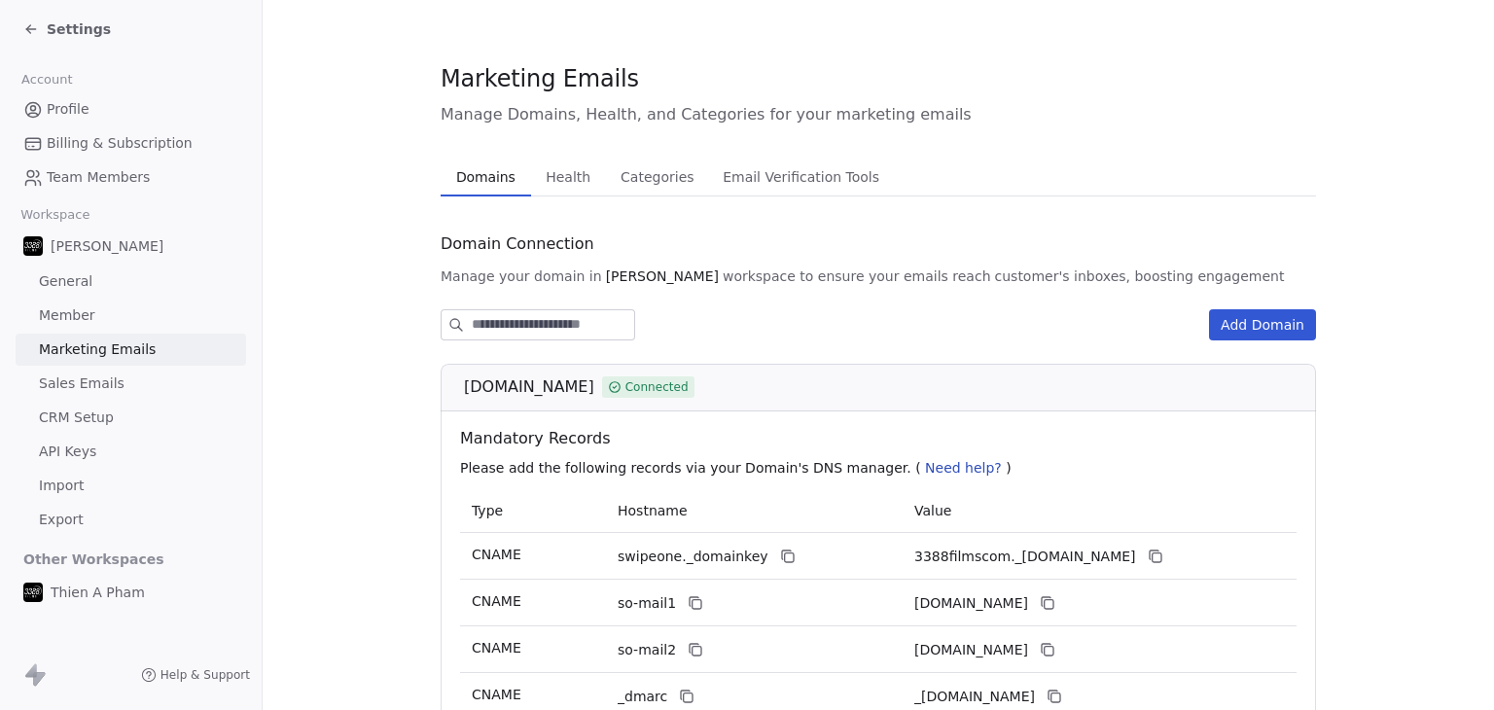 The image size is (1494, 710). What do you see at coordinates (130, 417) in the screenshot?
I see `a: CRM Setup` at bounding box center [130, 417].